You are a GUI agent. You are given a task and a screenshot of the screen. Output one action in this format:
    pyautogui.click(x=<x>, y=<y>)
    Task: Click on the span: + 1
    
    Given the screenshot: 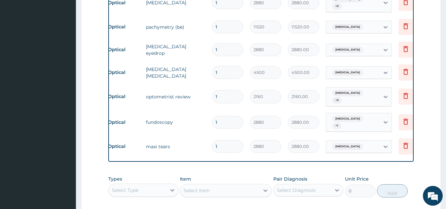 What is the action you would take?
    pyautogui.click(x=336, y=126)
    